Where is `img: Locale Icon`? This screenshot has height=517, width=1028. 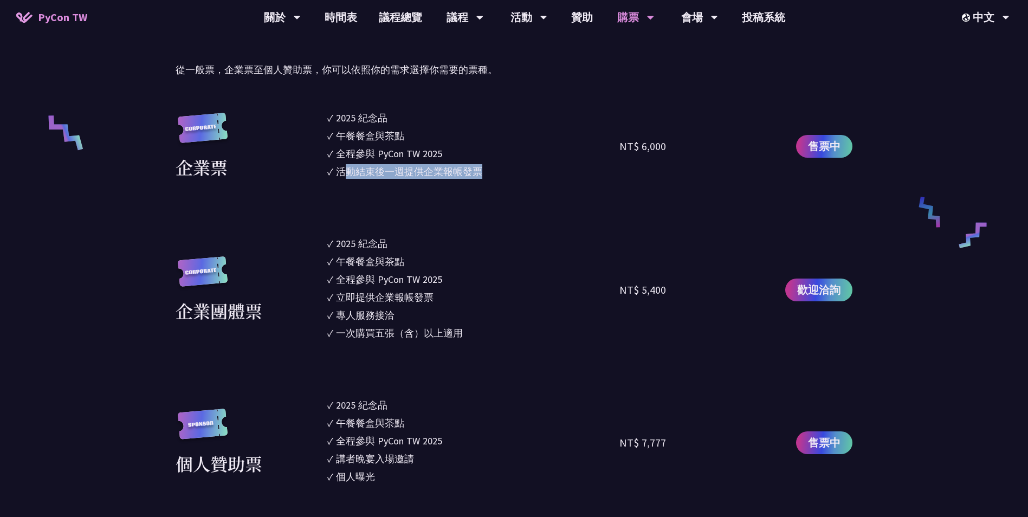
img: Locale Icon is located at coordinates (967, 17).